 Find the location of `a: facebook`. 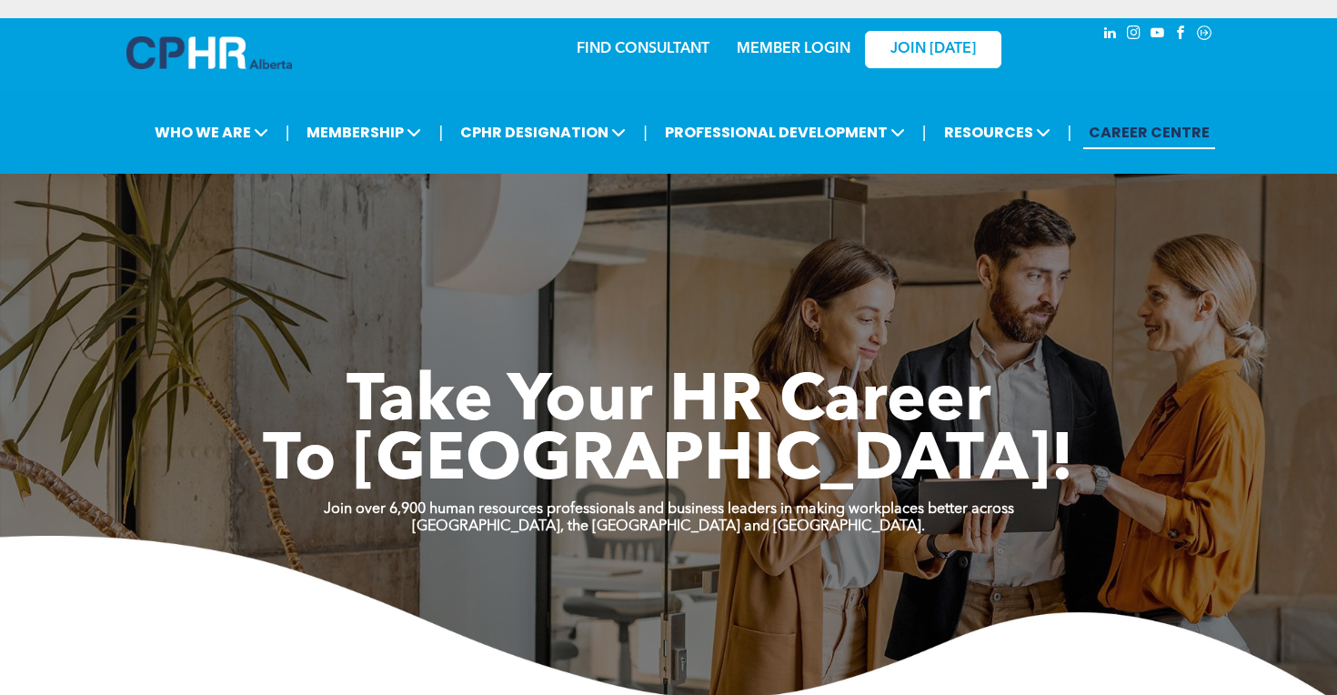

a: facebook is located at coordinates (1181, 35).